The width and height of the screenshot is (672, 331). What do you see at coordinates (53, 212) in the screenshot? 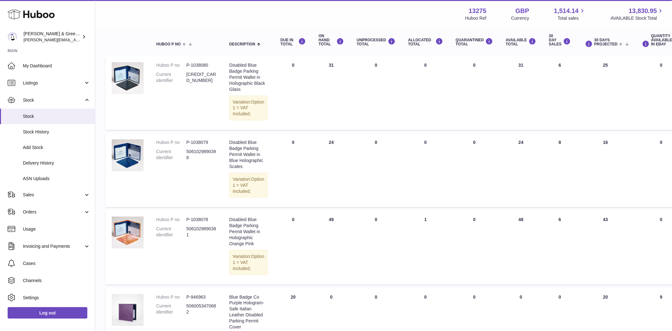
I see `span: Orders` at bounding box center [53, 212].